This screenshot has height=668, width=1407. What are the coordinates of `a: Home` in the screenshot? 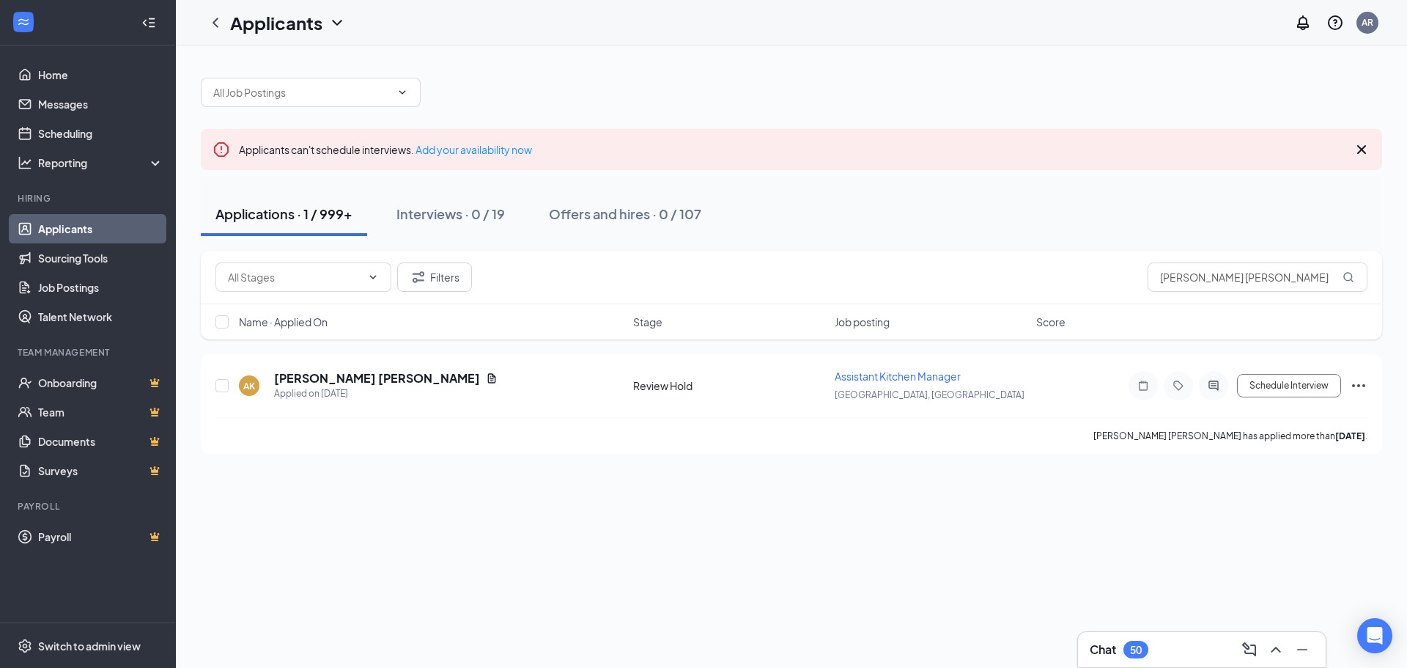 It's located at (100, 75).